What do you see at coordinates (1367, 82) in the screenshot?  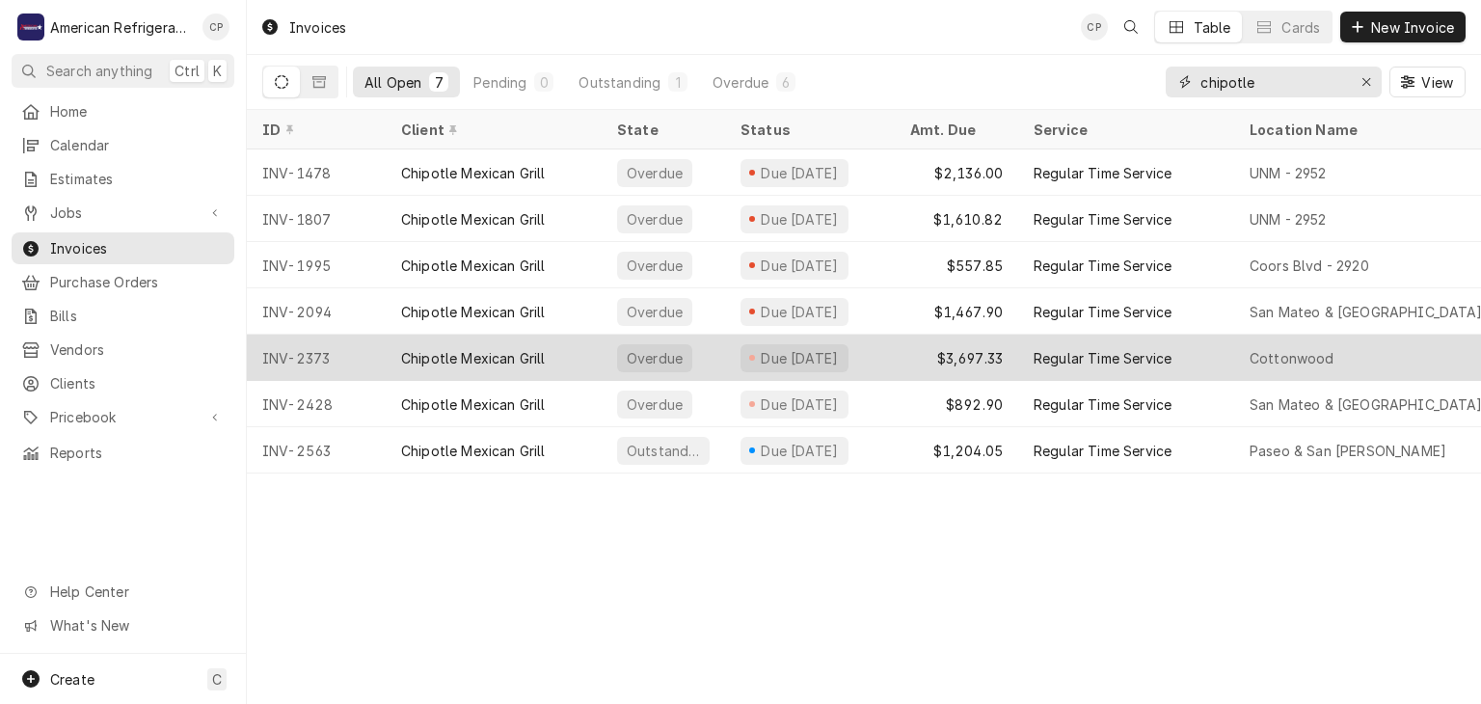 I see `button: Erase input` at bounding box center [1367, 82].